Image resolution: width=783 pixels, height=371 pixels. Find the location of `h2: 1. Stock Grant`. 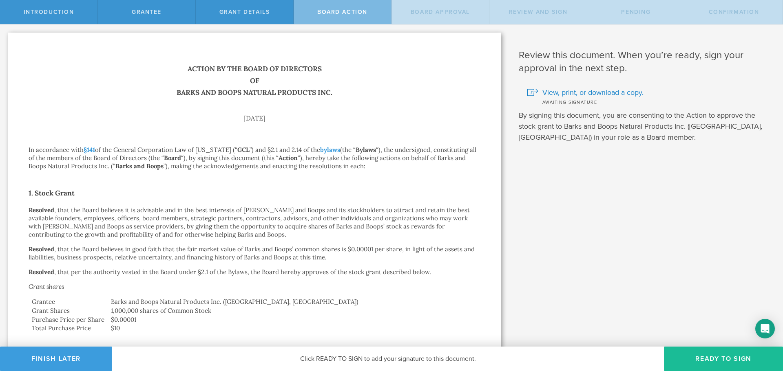

h2: 1. Stock Grant is located at coordinates (254, 193).